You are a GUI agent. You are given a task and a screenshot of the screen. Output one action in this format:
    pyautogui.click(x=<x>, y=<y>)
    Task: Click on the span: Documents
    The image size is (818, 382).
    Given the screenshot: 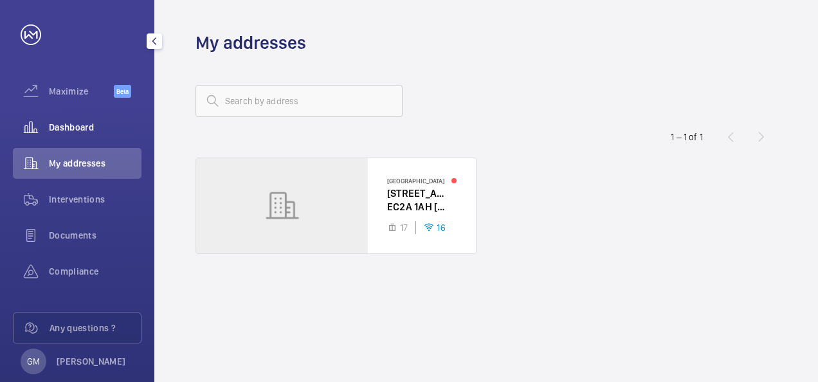 What is the action you would take?
    pyautogui.click(x=95, y=235)
    